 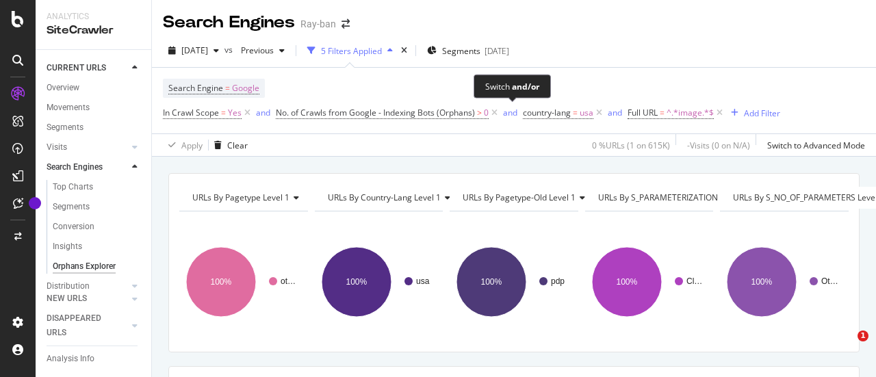 I want to click on button: Switch to Advanced Mode, so click(x=813, y=145).